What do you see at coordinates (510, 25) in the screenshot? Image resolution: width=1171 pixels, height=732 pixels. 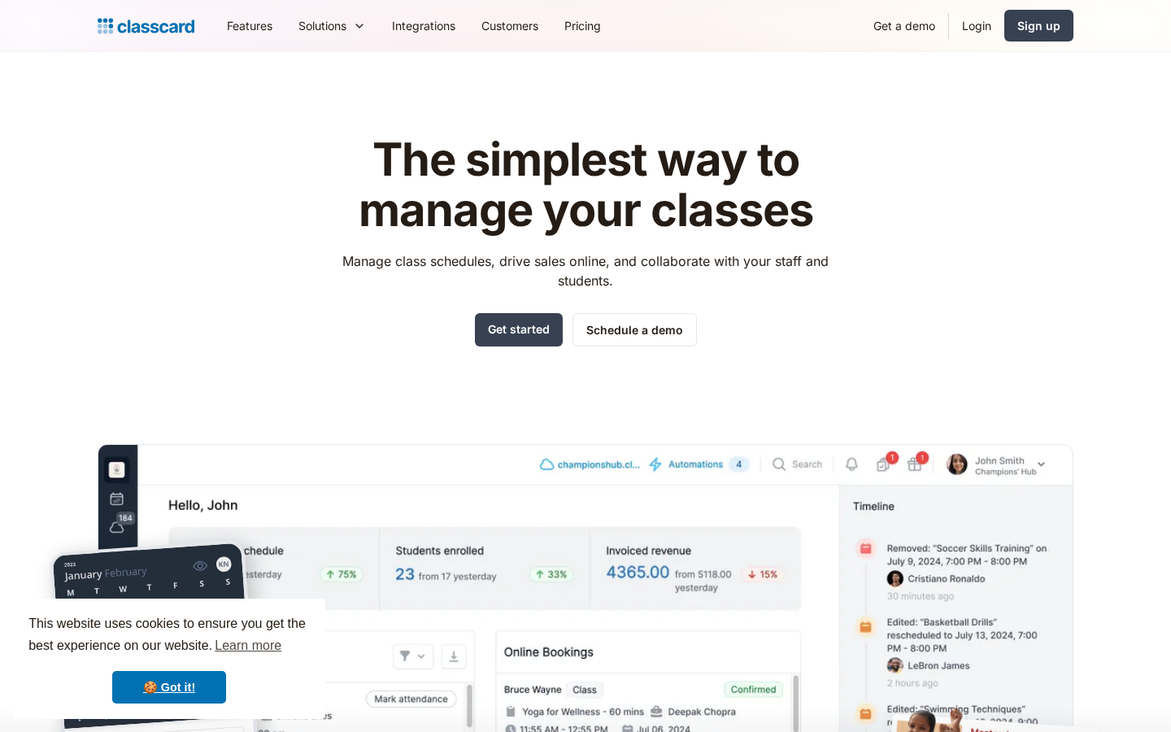 I see `a: Customers` at bounding box center [510, 25].